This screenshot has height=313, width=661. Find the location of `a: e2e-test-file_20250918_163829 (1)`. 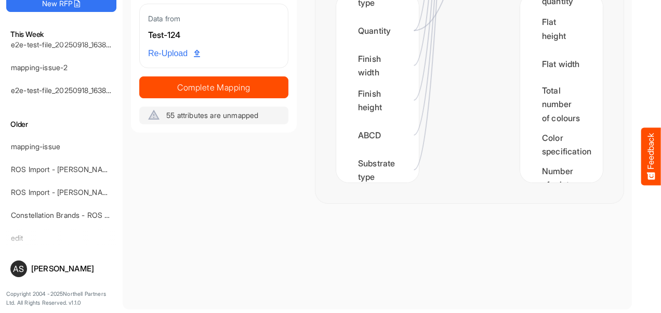

a: e2e-test-file_20250918_163829 (1) is located at coordinates (67, 90).